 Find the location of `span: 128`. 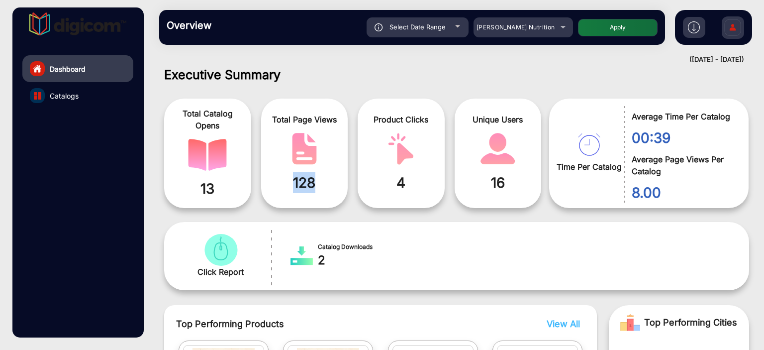

span: 128 is located at coordinates (304, 182).